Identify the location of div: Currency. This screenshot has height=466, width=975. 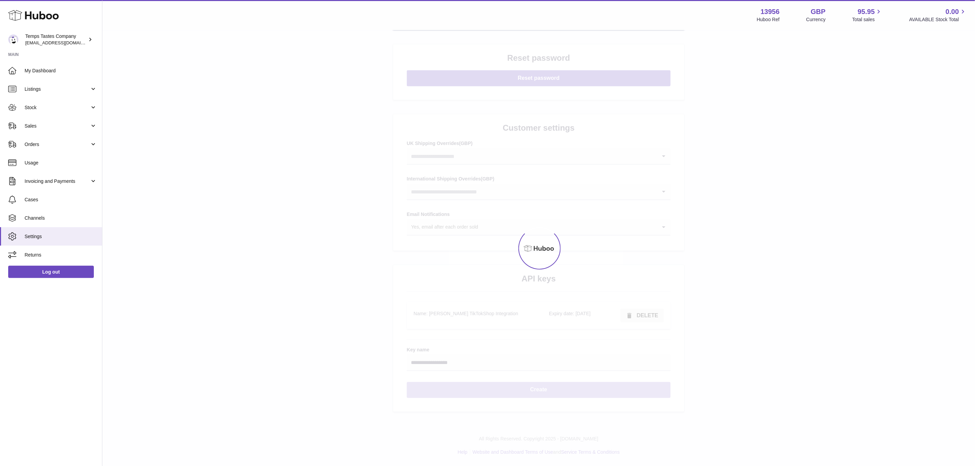
(816, 19).